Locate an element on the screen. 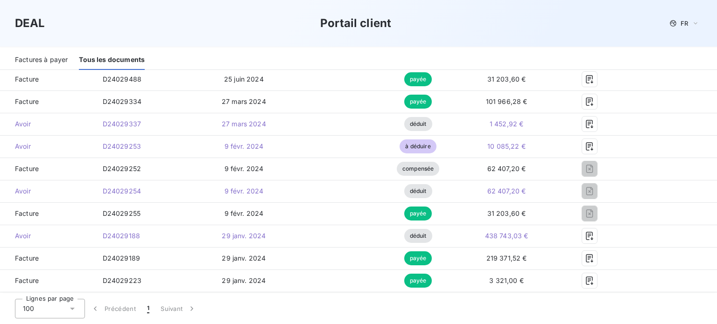 This screenshot has width=717, height=324. span: D24029337 is located at coordinates (122, 124).